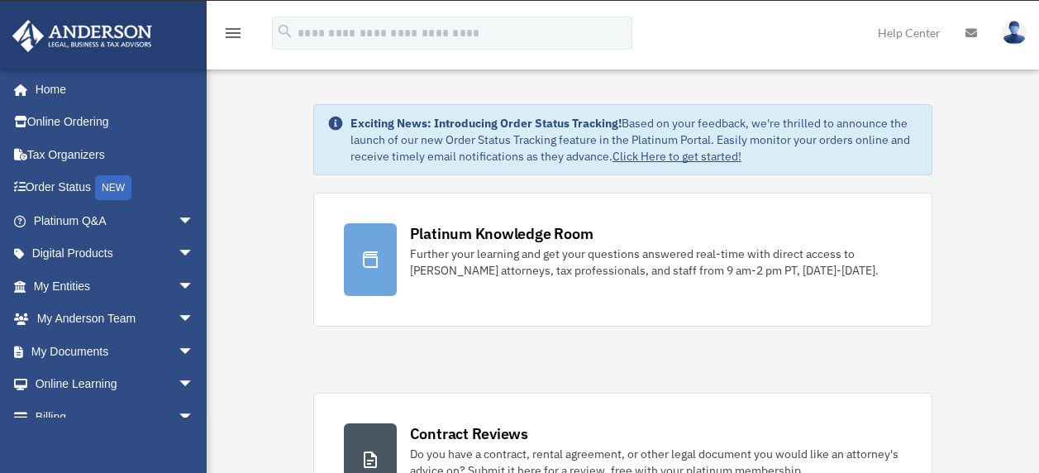 This screenshot has height=473, width=1039. I want to click on strong: Exciting News: Introducing Order Status Tracking!, so click(486, 123).